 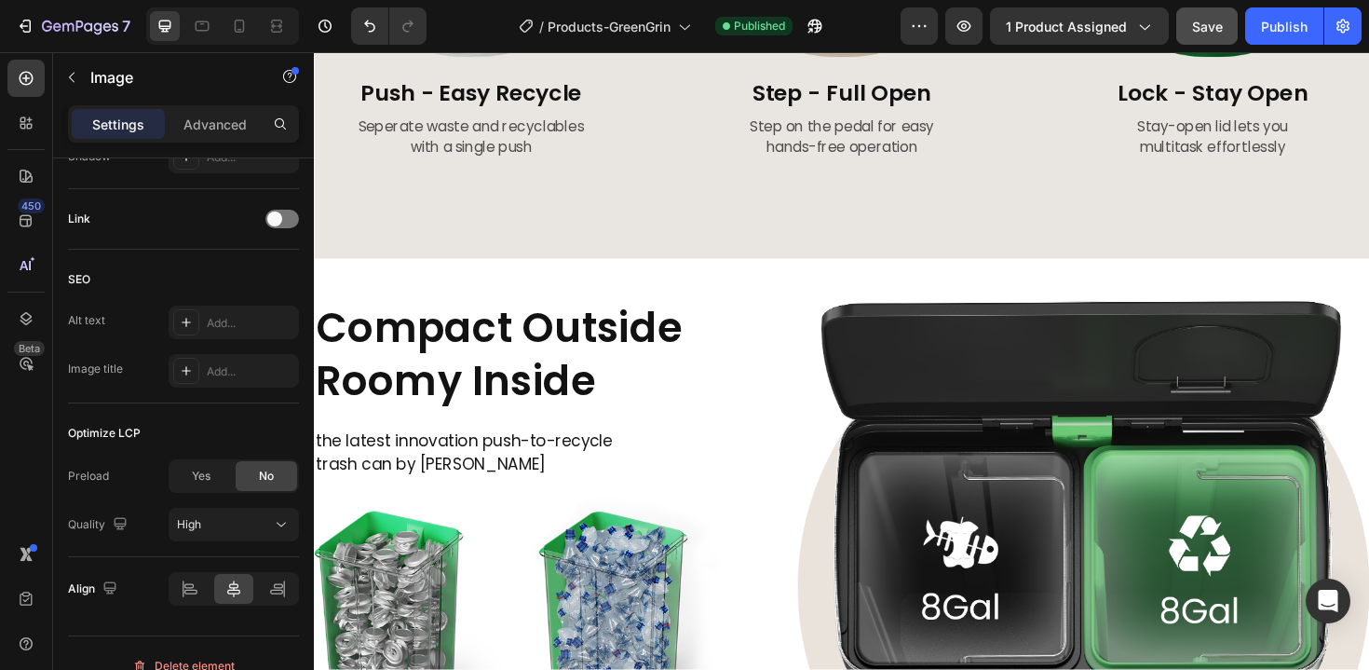 I want to click on span: Save, so click(x=1207, y=26).